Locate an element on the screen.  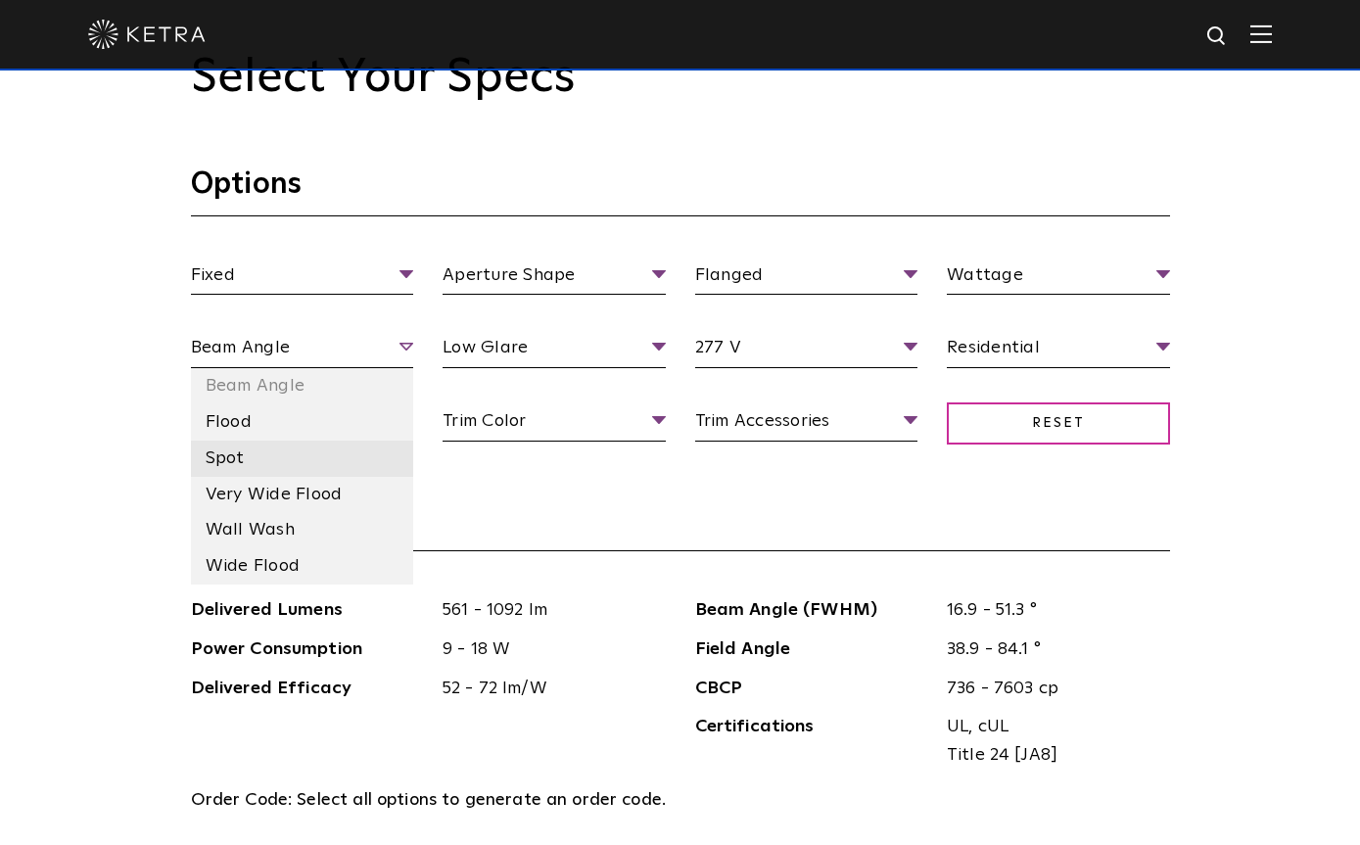
span: Trim Accessories is located at coordinates (807, 424).